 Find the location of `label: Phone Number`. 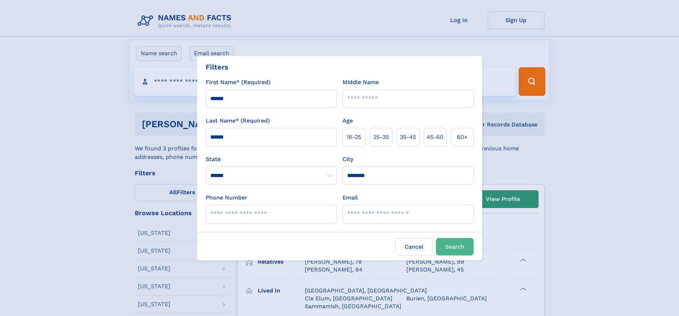

label: Phone Number is located at coordinates (226, 198).